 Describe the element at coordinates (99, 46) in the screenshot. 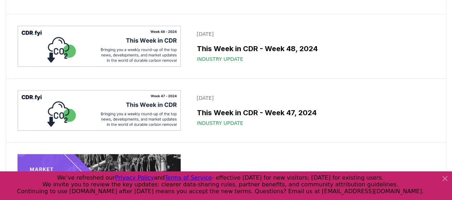

I see `img: This Week in CDR - Week 48, 2024 blog post image` at that location.